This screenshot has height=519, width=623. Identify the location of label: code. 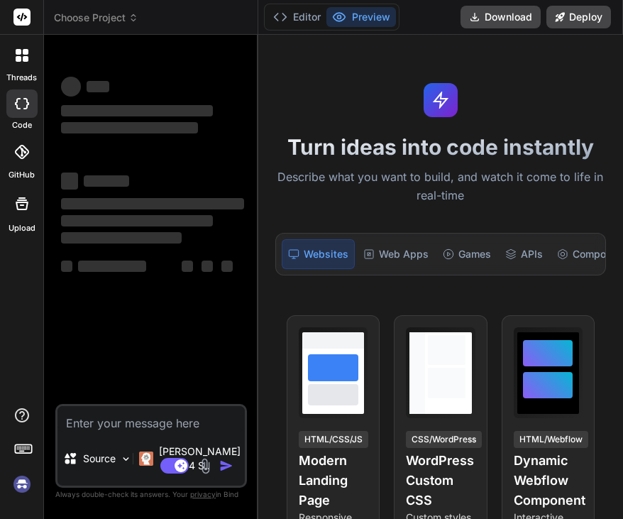
(22, 125).